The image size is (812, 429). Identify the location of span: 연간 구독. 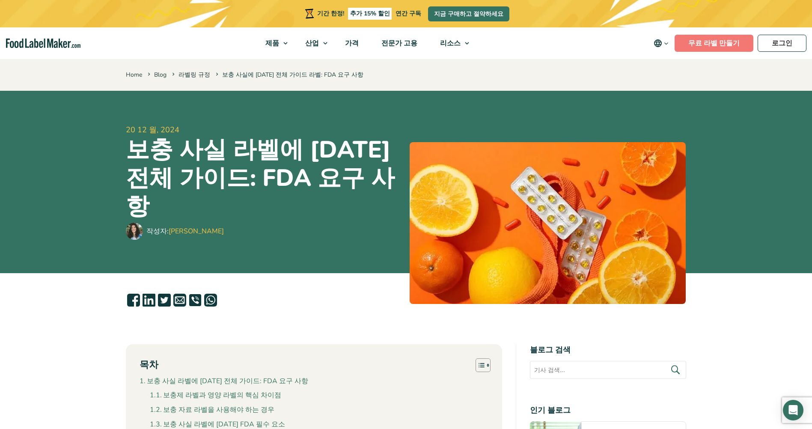
(408, 13).